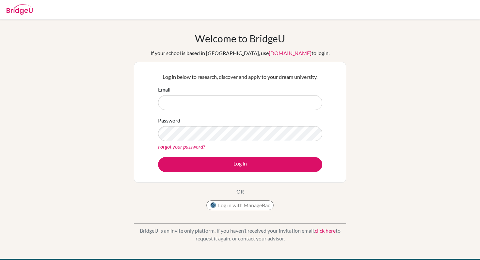 The width and height of the screenshot is (480, 260). Describe the element at coordinates (325, 231) in the screenshot. I see `a: click here` at that location.